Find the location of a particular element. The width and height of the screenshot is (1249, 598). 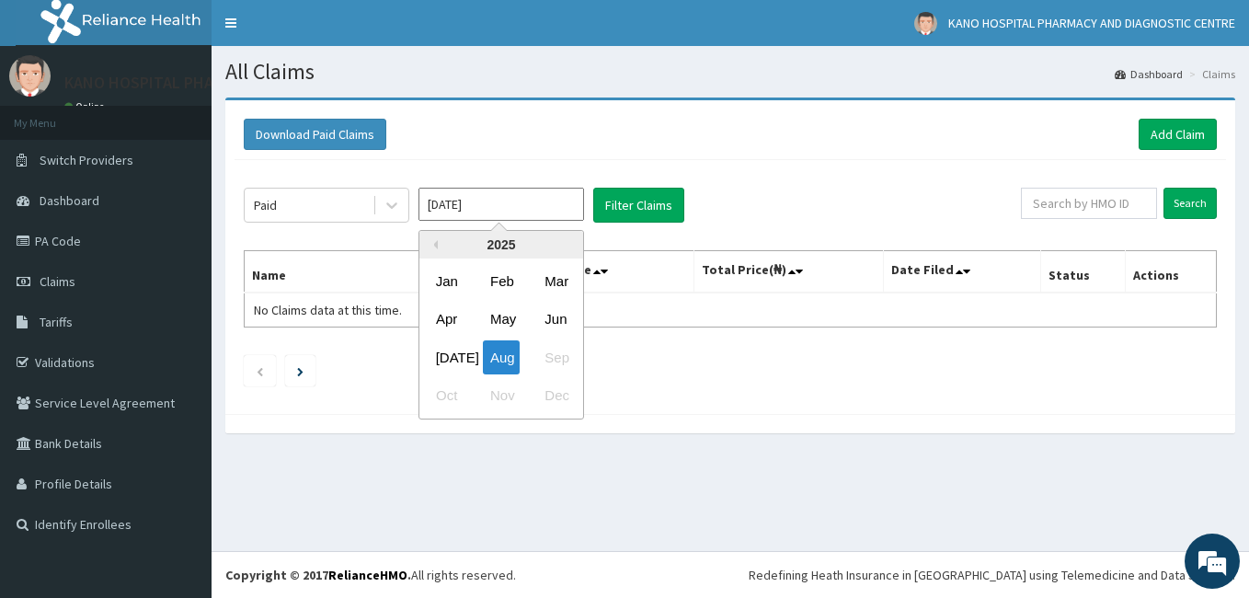

div: Choose July 2025 is located at coordinates (447, 357).